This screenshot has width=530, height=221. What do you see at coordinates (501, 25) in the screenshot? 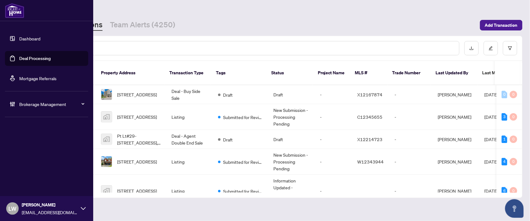
I see `span: Add Transaction` at bounding box center [501, 25].